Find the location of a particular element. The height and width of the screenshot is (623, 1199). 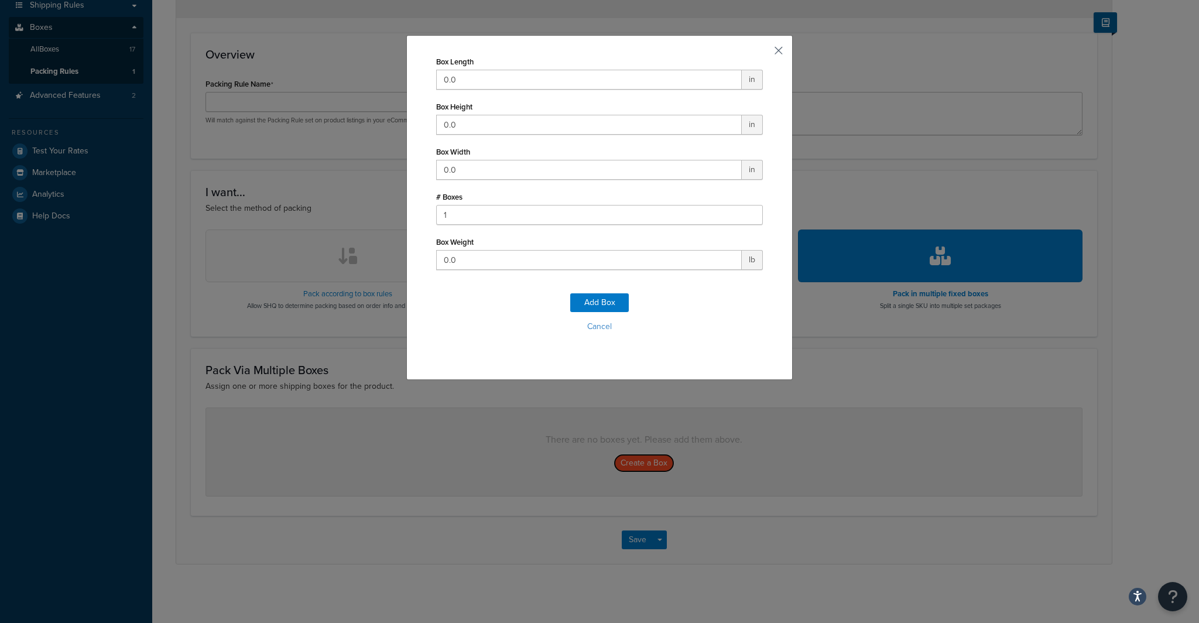

button: Add Box is located at coordinates (599, 303).